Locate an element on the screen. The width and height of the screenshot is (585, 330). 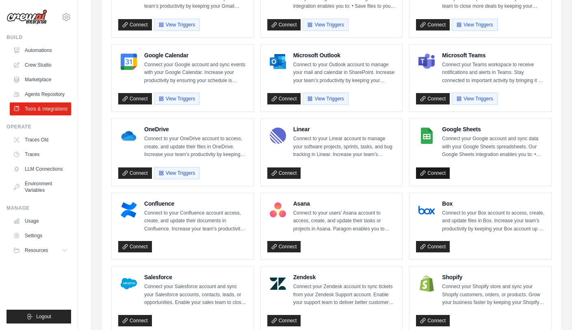
button: Logout is located at coordinates (39, 316).